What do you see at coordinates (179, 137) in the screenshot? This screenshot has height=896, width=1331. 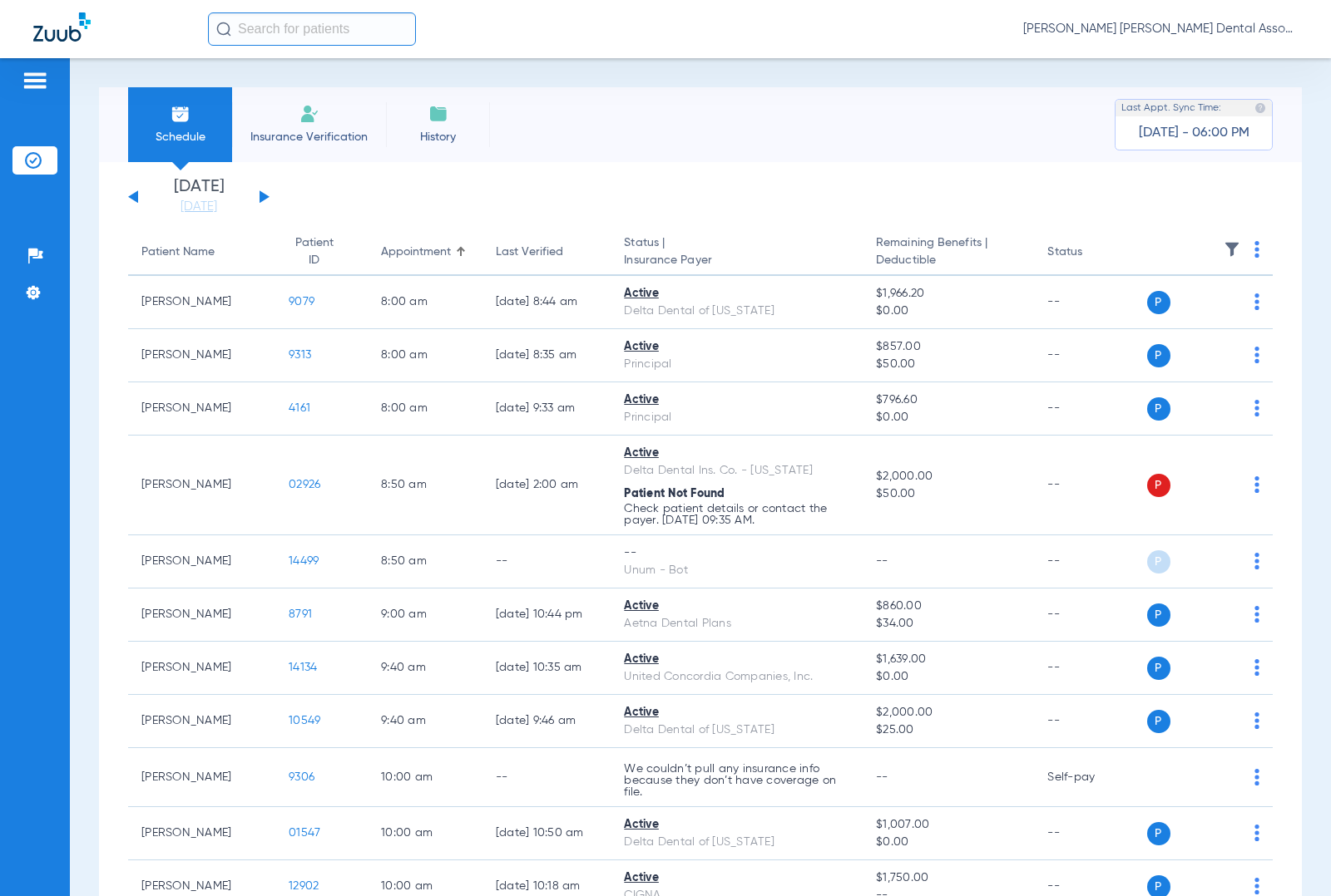 I see `span: Schedule` at bounding box center [179, 137].